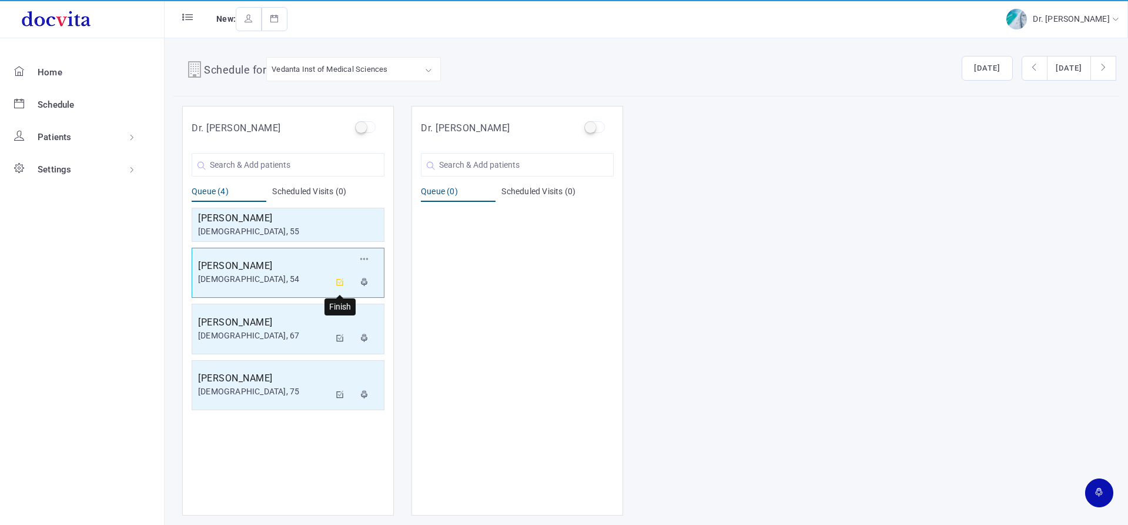 The width and height of the screenshot is (1128, 525). Describe the element at coordinates (229, 193) in the screenshot. I see `div: Queue (4)` at that location.